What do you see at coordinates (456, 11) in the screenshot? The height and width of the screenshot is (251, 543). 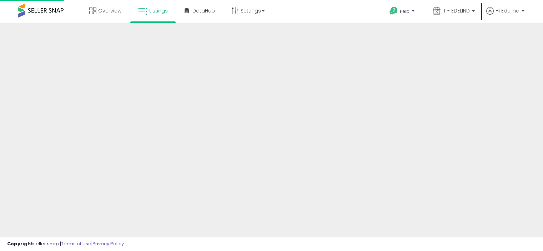 I see `span: IT - EDELIND` at bounding box center [456, 11].